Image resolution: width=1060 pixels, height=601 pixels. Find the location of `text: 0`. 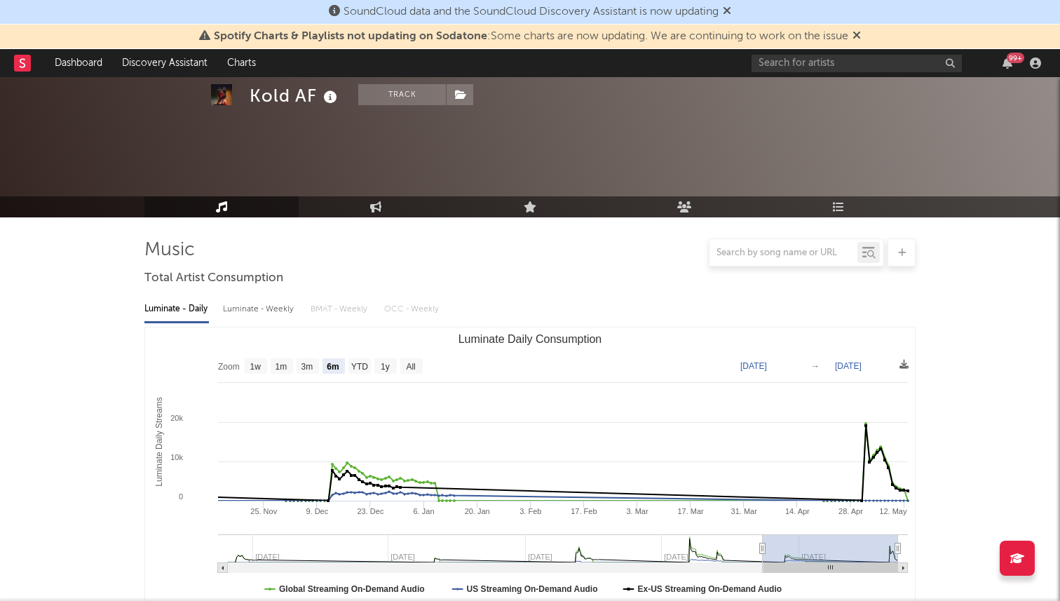

text: 0 is located at coordinates (181, 496).